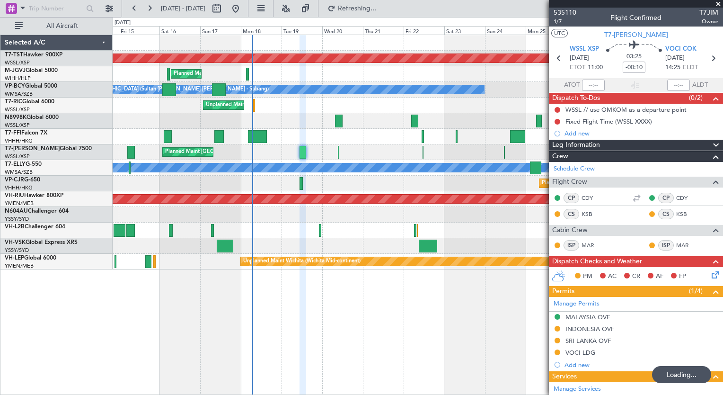 This screenshot has width=723, height=395. What do you see at coordinates (14, 258) in the screenshot?
I see `span: VH-LEP` at bounding box center [14, 258].